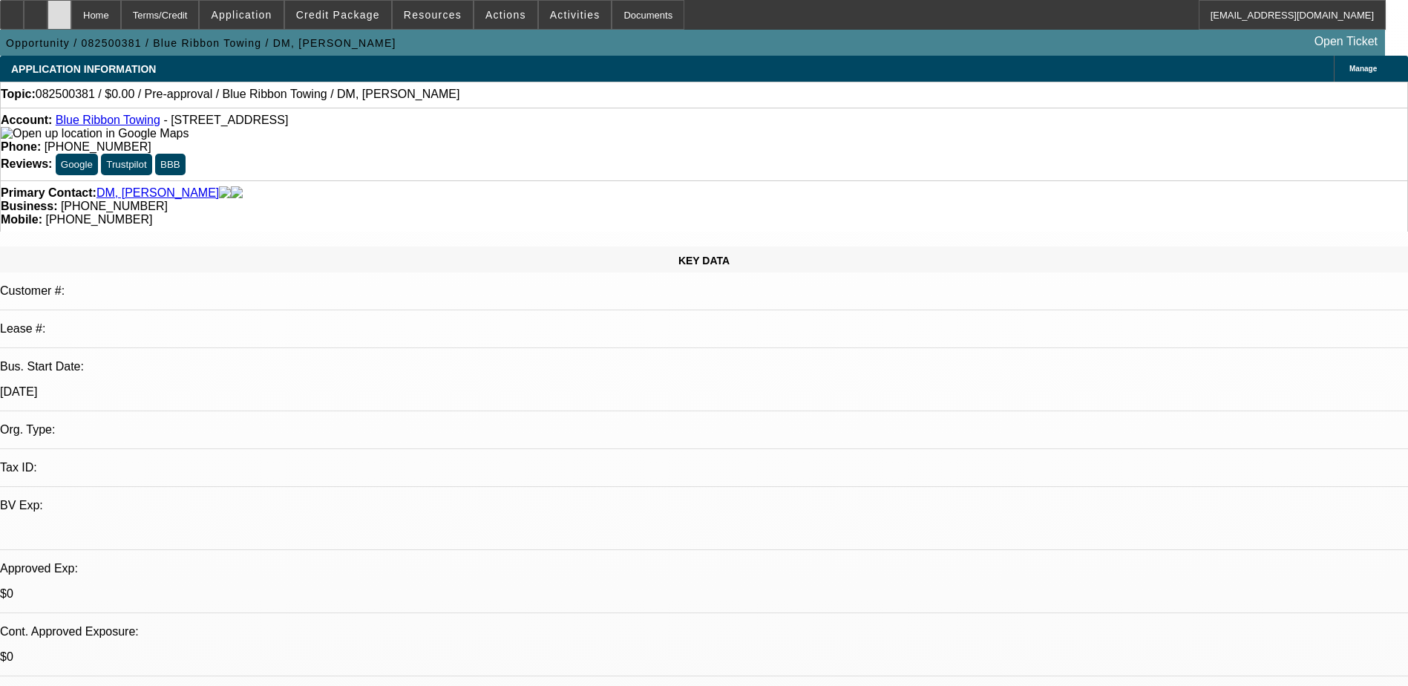 The width and height of the screenshot is (1408, 686). What do you see at coordinates (241, 15) in the screenshot?
I see `span: Application` at bounding box center [241, 15].